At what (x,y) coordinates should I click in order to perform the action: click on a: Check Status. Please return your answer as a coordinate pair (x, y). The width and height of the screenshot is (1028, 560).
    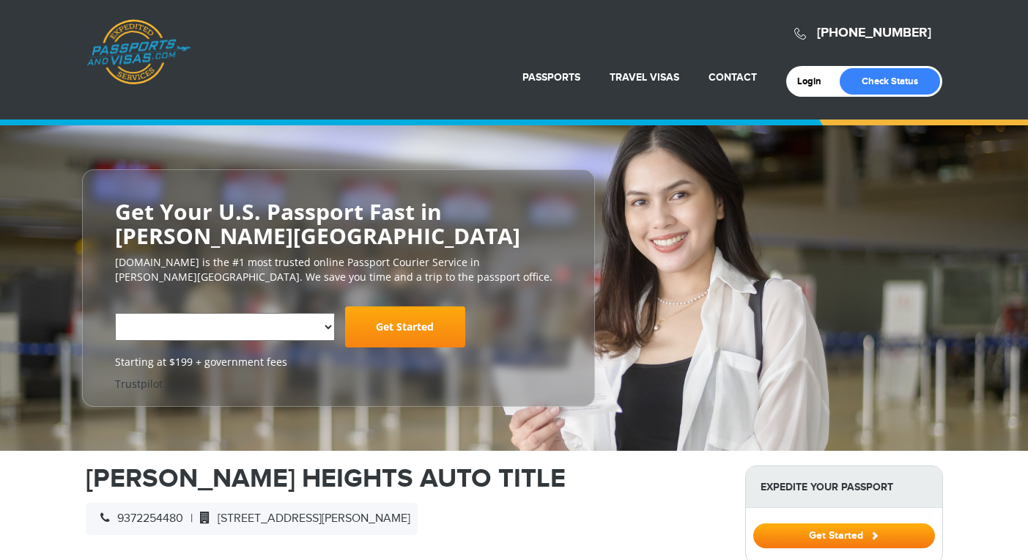
    Looking at the image, I should click on (890, 81).